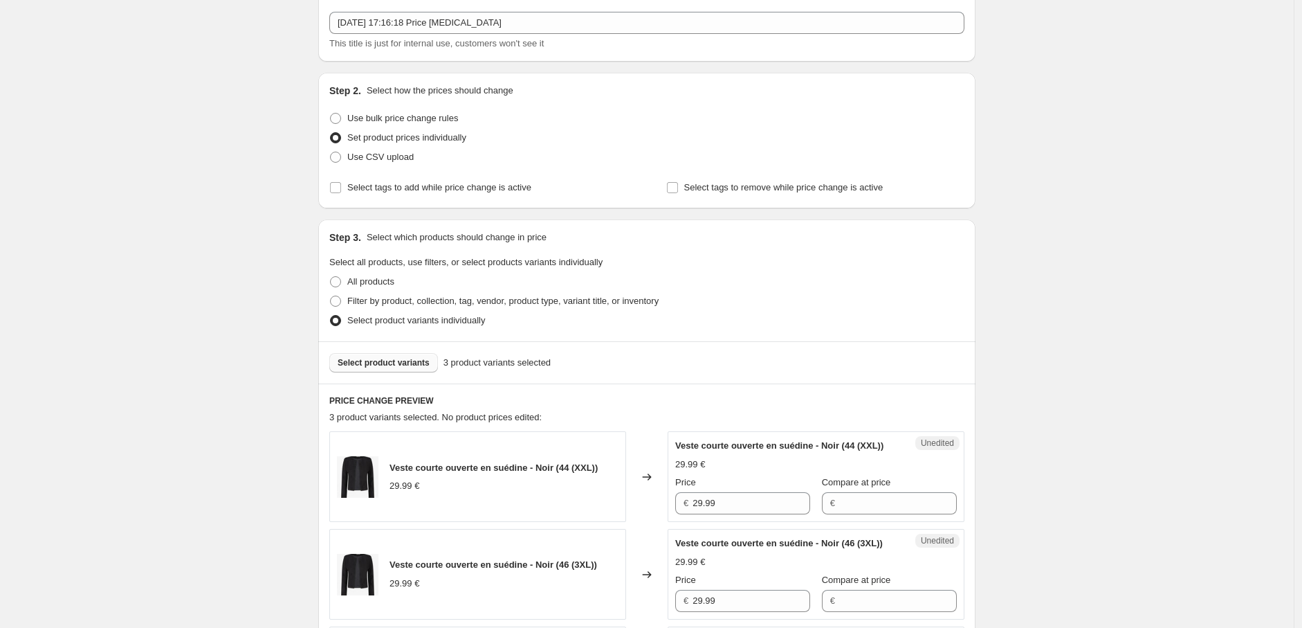  Describe the element at coordinates (457, 237) in the screenshot. I see `p: Select which products should change in price` at that location.